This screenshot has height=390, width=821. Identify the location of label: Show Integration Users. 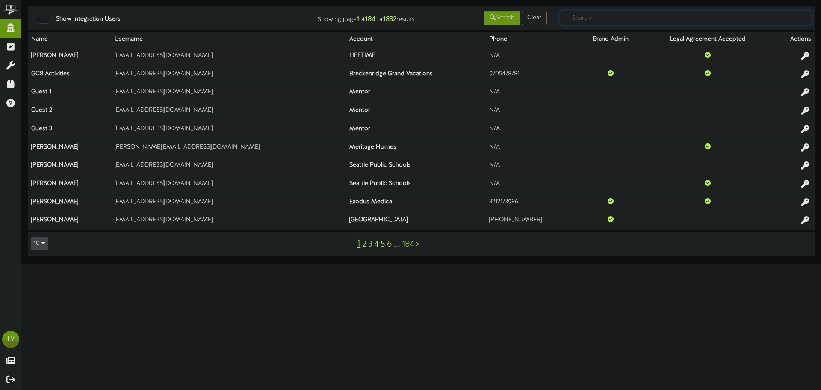
(85, 19).